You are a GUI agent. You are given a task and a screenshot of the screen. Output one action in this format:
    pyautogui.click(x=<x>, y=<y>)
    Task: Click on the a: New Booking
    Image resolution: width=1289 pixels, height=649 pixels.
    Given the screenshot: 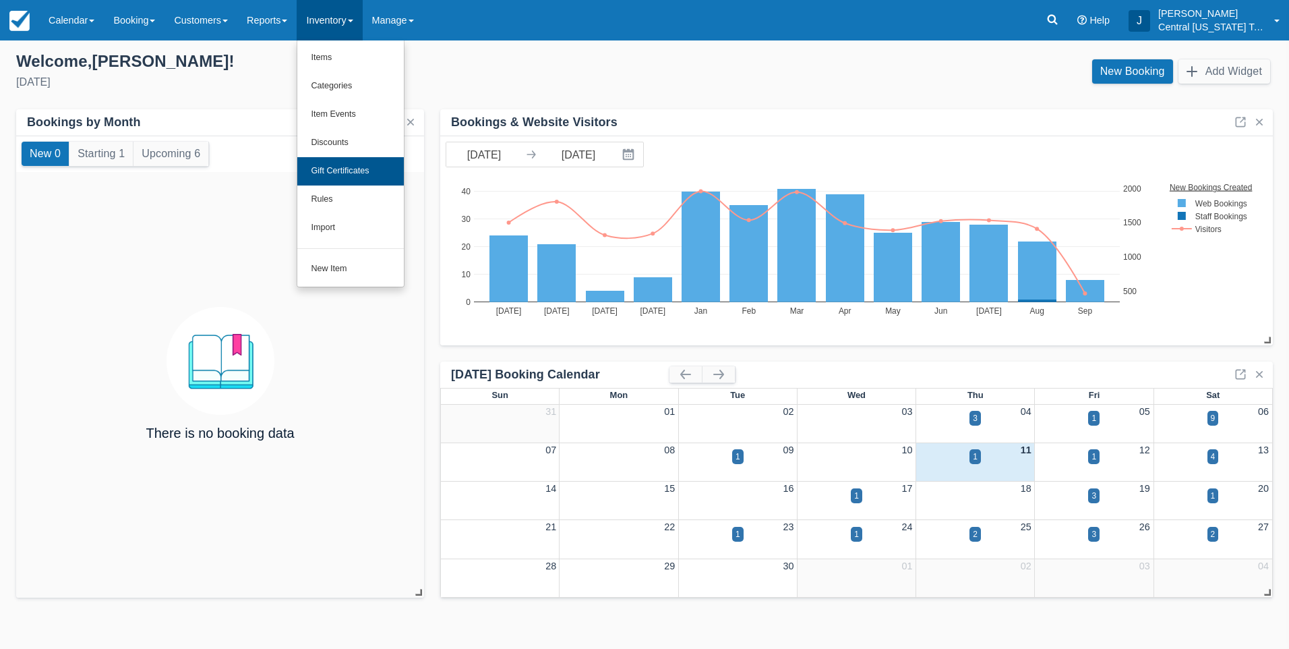 What is the action you would take?
    pyautogui.click(x=1133, y=71)
    